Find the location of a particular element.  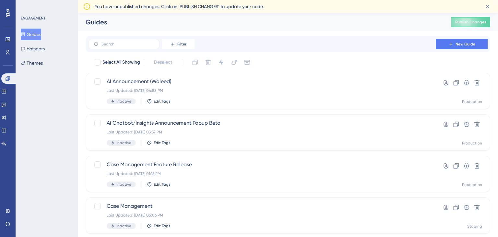

button: Deselect is located at coordinates (163, 62).